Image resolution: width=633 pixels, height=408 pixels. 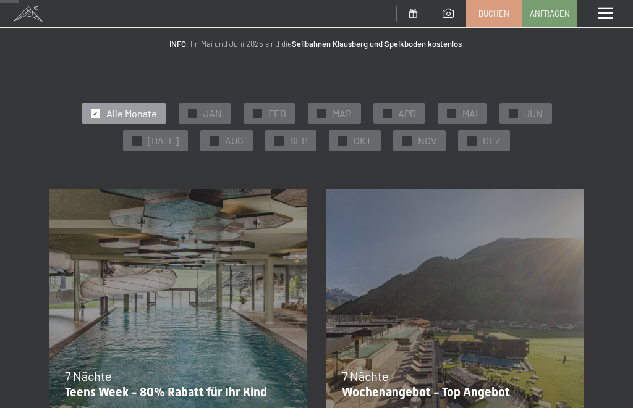 What do you see at coordinates (277, 114) in the screenshot?
I see `span: FEB` at bounding box center [277, 114].